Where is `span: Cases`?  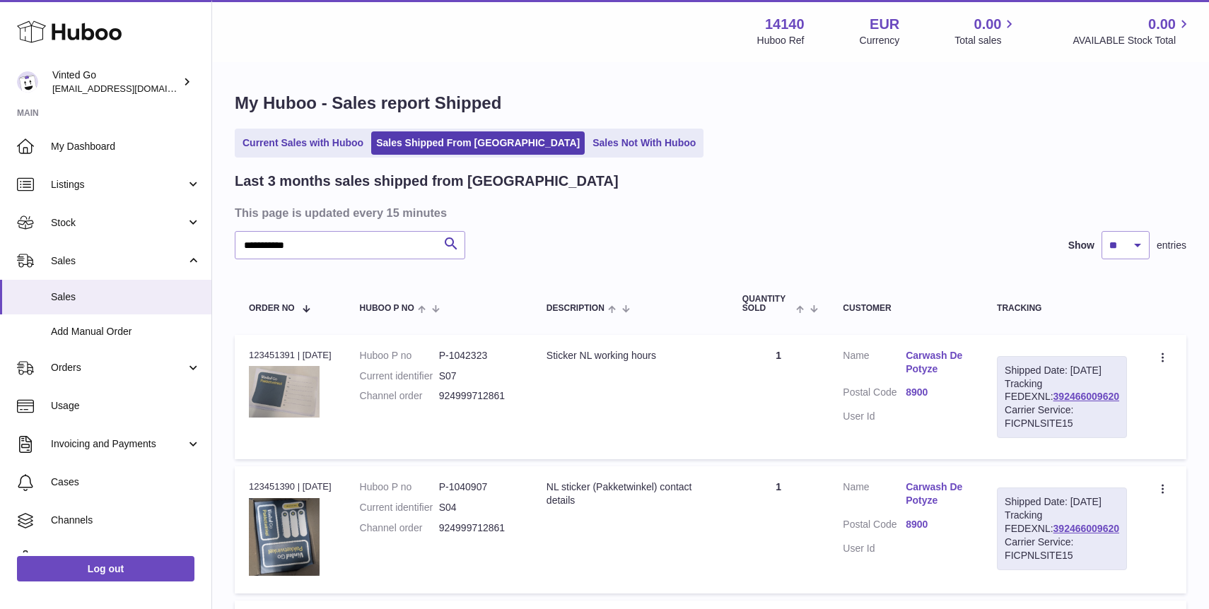
span: Cases is located at coordinates (126, 482).